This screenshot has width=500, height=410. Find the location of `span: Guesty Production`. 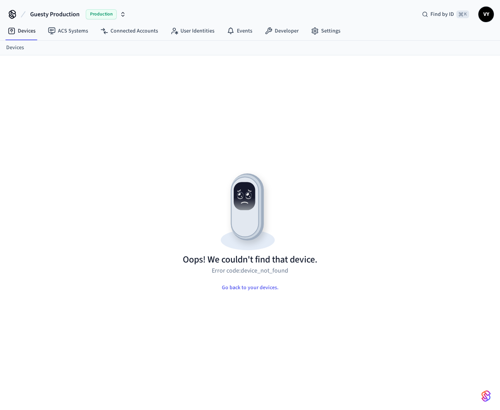

span: Guesty Production is located at coordinates (55, 14).